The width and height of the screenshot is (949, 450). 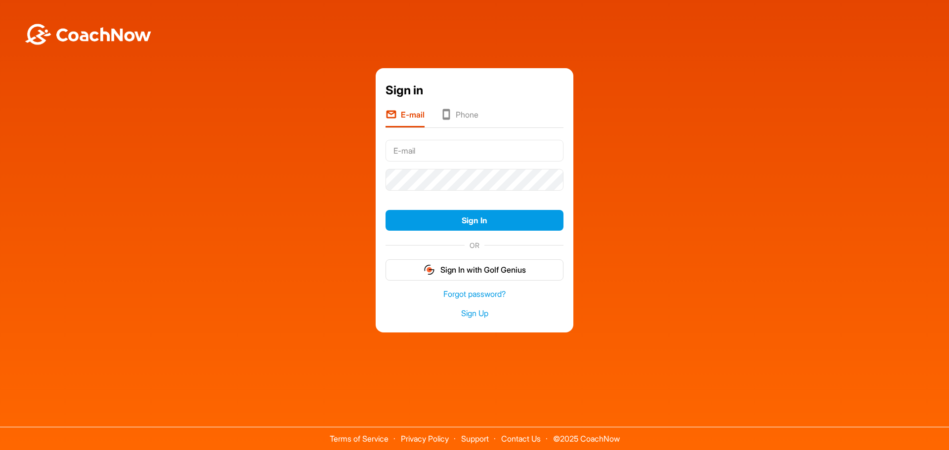 I want to click on a: Contact Us, so click(x=521, y=439).